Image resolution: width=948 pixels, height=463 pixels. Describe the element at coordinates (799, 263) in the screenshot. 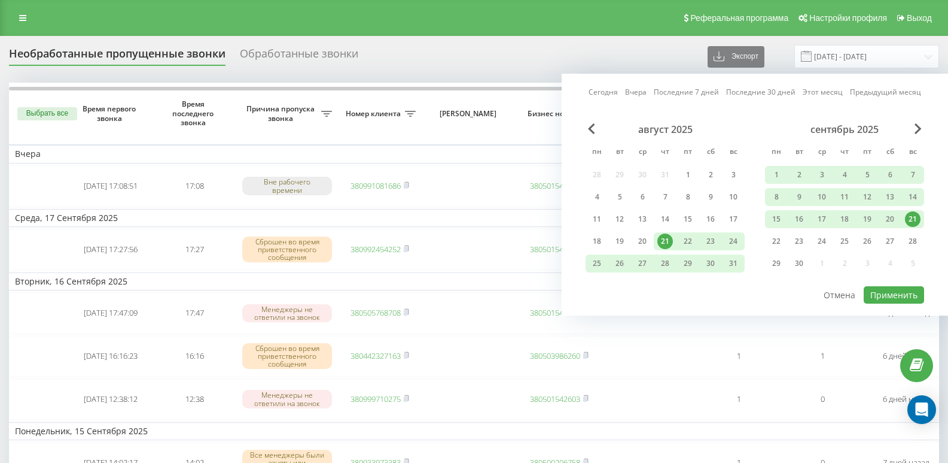

I see `div: вт 30 сент. 2025 г.` at that location.